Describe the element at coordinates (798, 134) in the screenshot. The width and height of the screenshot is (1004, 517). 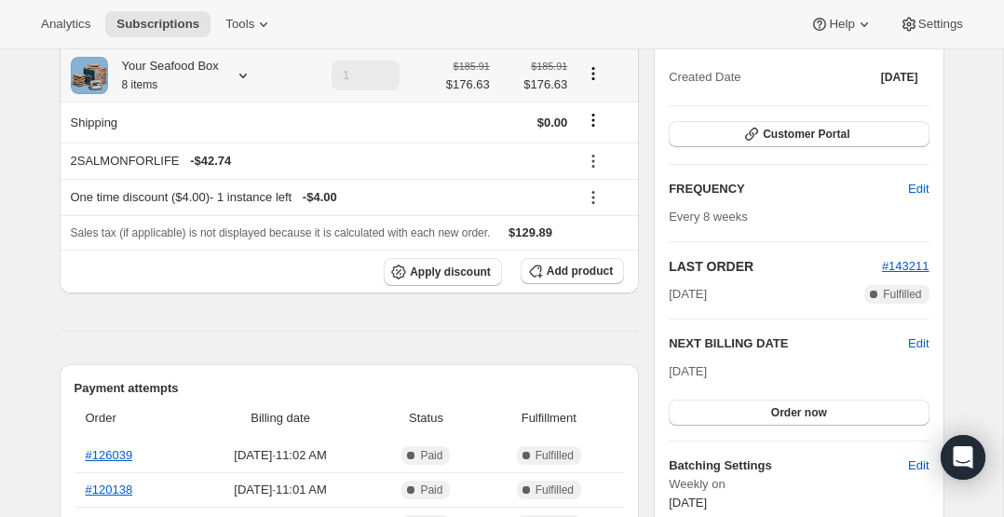
I see `button: Customer Portal` at that location.